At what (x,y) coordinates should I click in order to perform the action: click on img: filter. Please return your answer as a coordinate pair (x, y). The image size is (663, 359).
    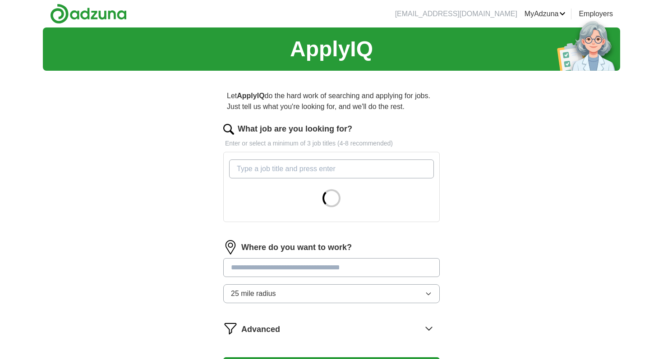
    Looking at the image, I should click on (230, 329).